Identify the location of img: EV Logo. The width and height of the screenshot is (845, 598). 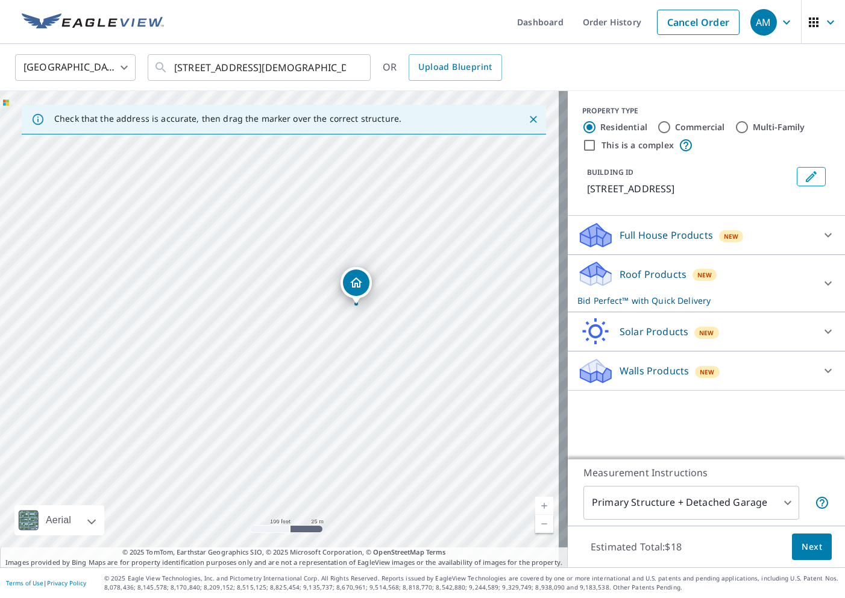
(93, 22).